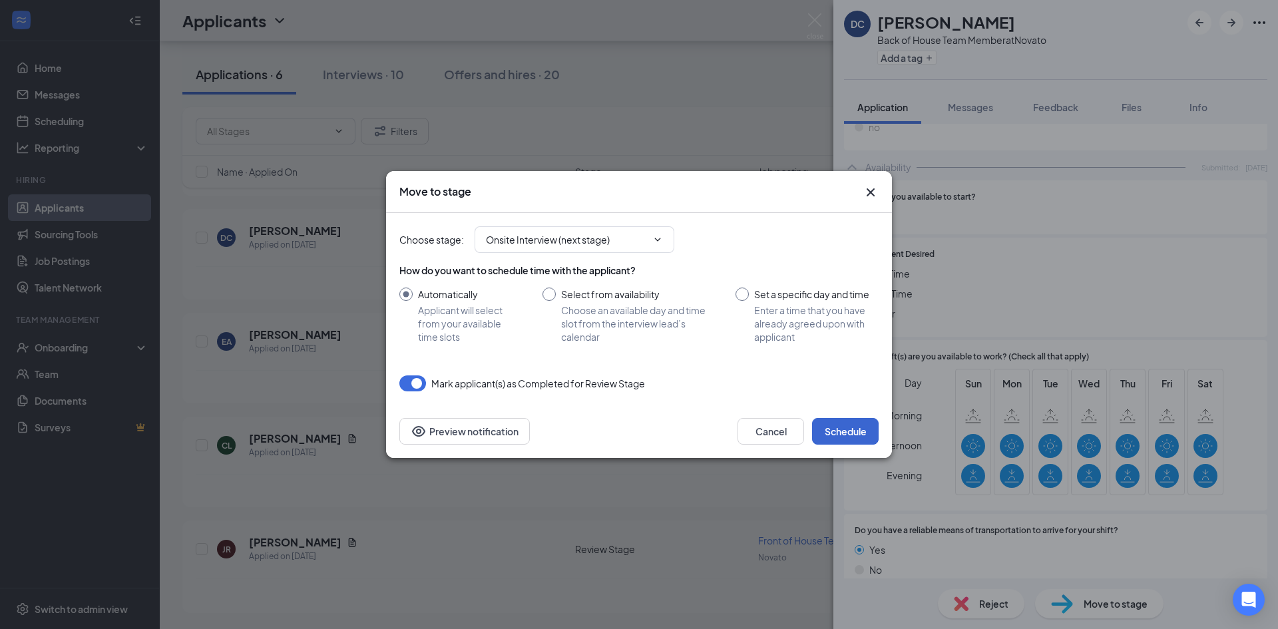  Describe the element at coordinates (771, 431) in the screenshot. I see `button: Cancel` at that location.